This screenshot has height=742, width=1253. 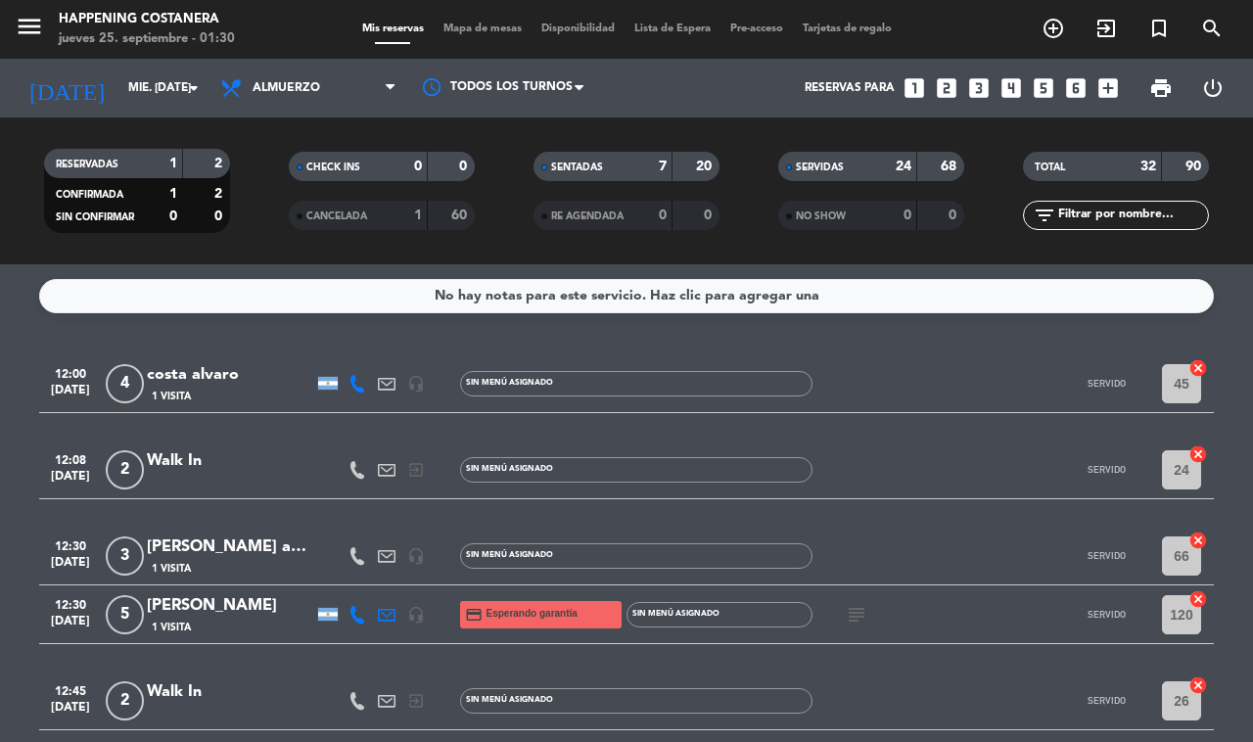 What do you see at coordinates (335, 233) in the screenshot?
I see `div: 122` at bounding box center [335, 233].